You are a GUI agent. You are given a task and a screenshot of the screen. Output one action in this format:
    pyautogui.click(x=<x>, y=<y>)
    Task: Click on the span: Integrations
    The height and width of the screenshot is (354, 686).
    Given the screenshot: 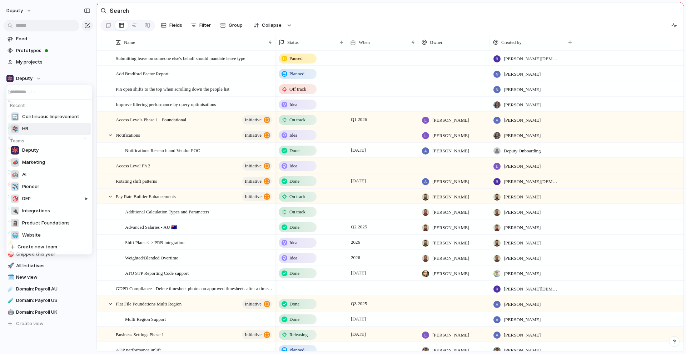 What is the action you would take?
    pyautogui.click(x=36, y=211)
    